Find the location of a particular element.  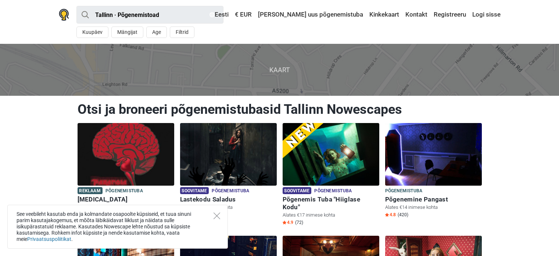

a: Põgenemis Tuba "Hiiglase Kodu" Soovitame Põgenemistuba Põgenemis Tuba "Hiiglase Kodu" Alates €17 ... is located at coordinates (331, 175).